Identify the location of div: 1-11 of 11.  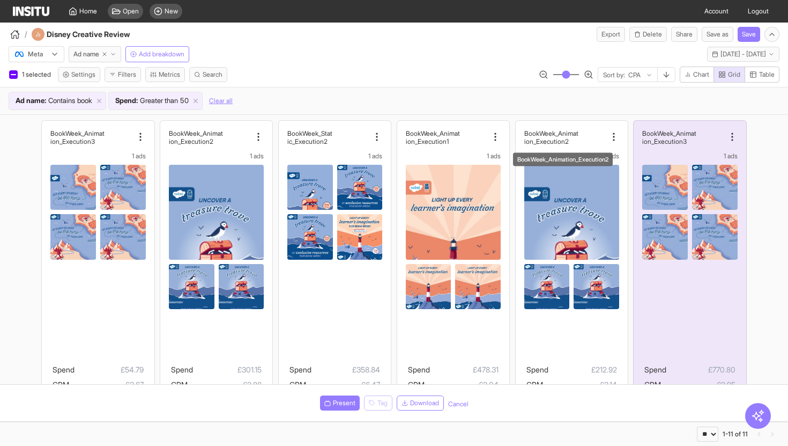
(735, 434).